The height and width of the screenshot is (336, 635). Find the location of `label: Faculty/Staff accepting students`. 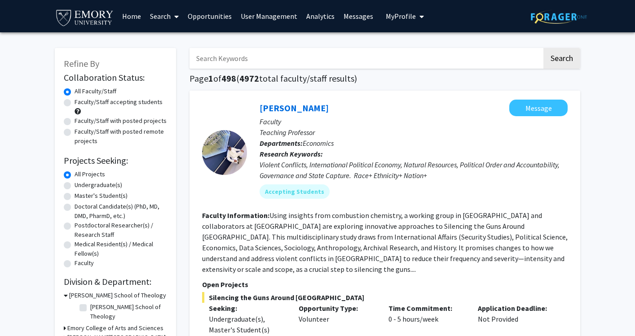

label: Faculty/Staff accepting students is located at coordinates (119, 102).